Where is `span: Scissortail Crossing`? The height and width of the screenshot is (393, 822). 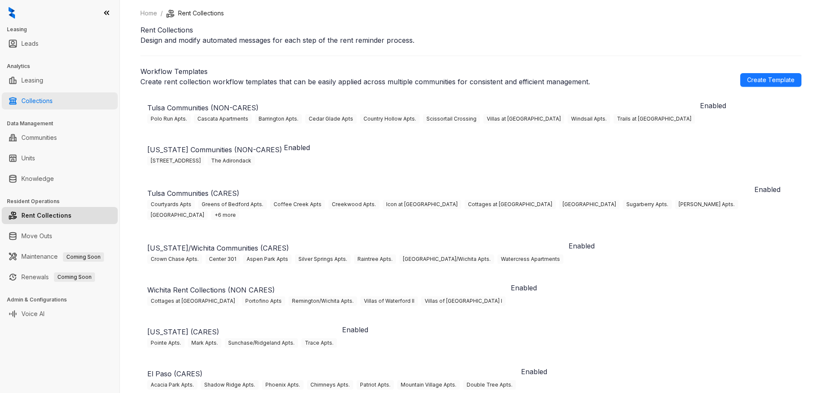 span: Scissortail Crossing is located at coordinates (451, 119).